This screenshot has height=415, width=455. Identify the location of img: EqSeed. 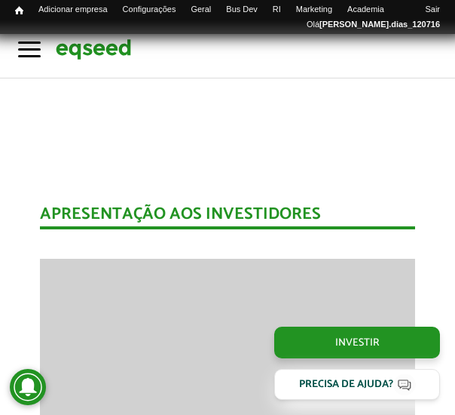
(93, 49).